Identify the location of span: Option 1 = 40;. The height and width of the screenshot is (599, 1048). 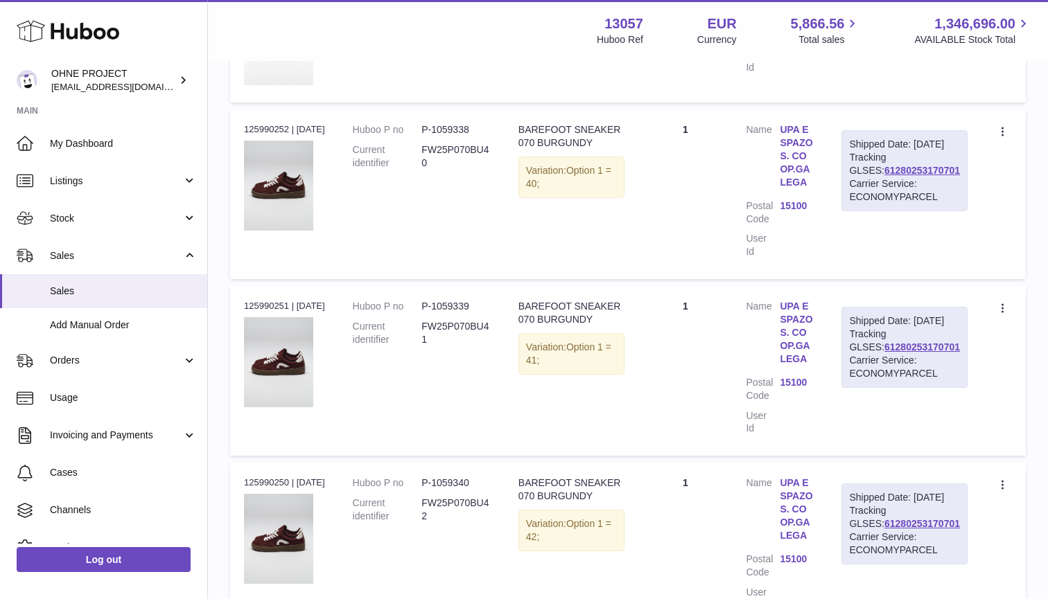
(568, 177).